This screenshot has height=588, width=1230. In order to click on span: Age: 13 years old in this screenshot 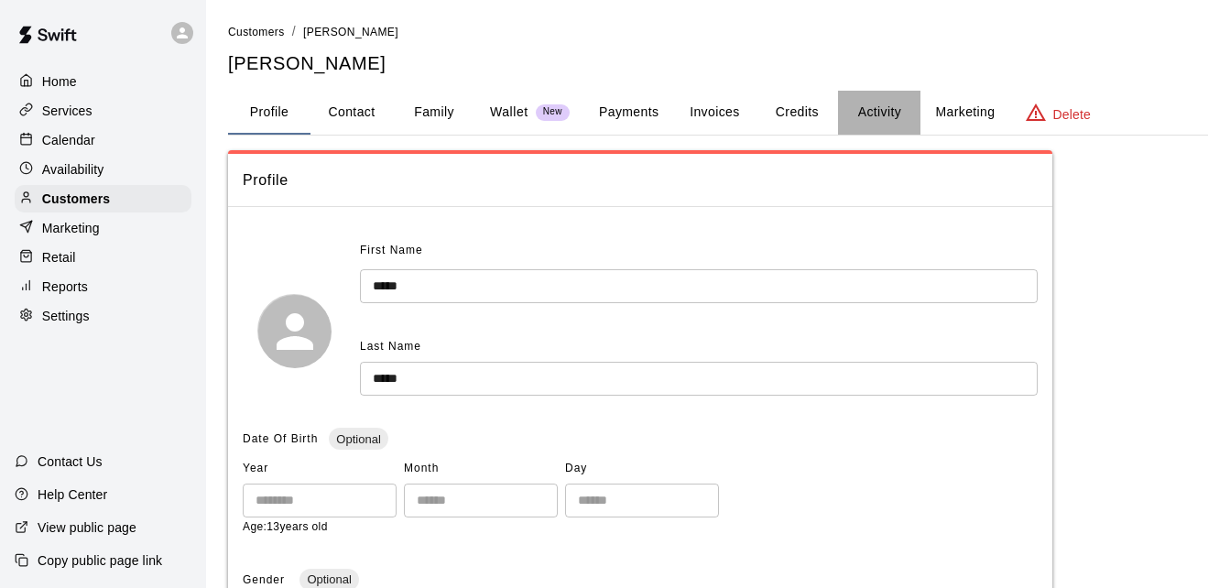, I will do `click(285, 527)`.